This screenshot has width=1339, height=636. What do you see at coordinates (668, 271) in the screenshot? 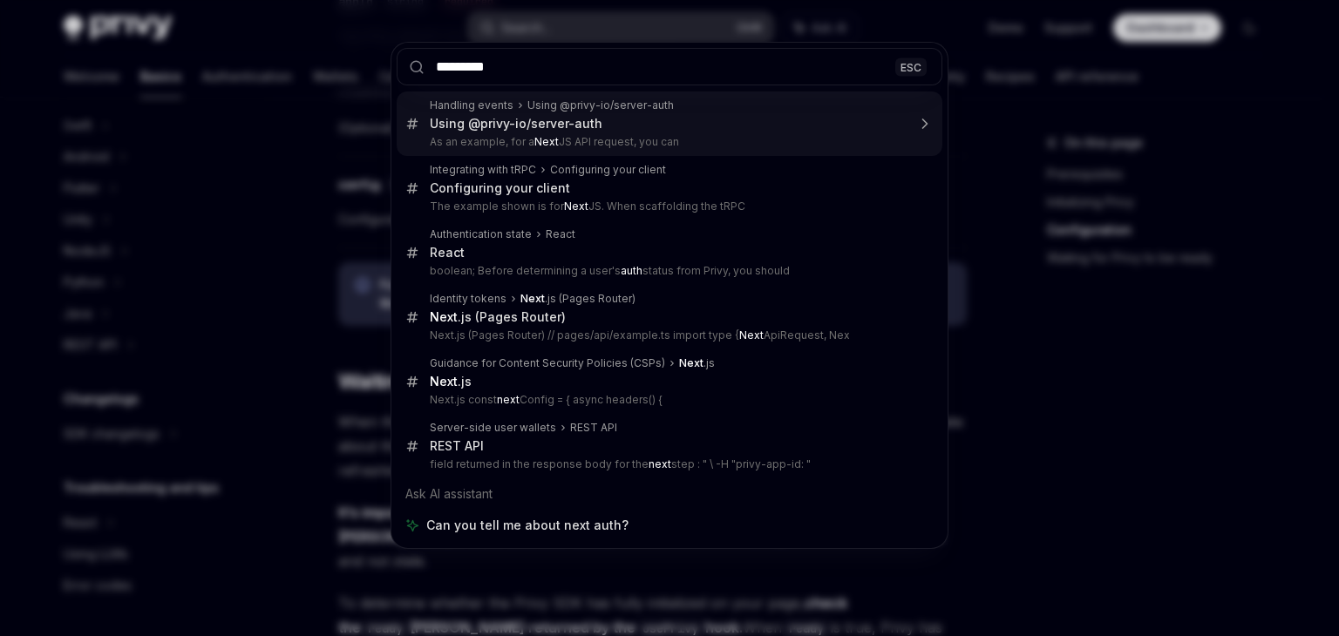
I see `p: boolean; Before determining a user's status from Privy, you should` at bounding box center [668, 271].